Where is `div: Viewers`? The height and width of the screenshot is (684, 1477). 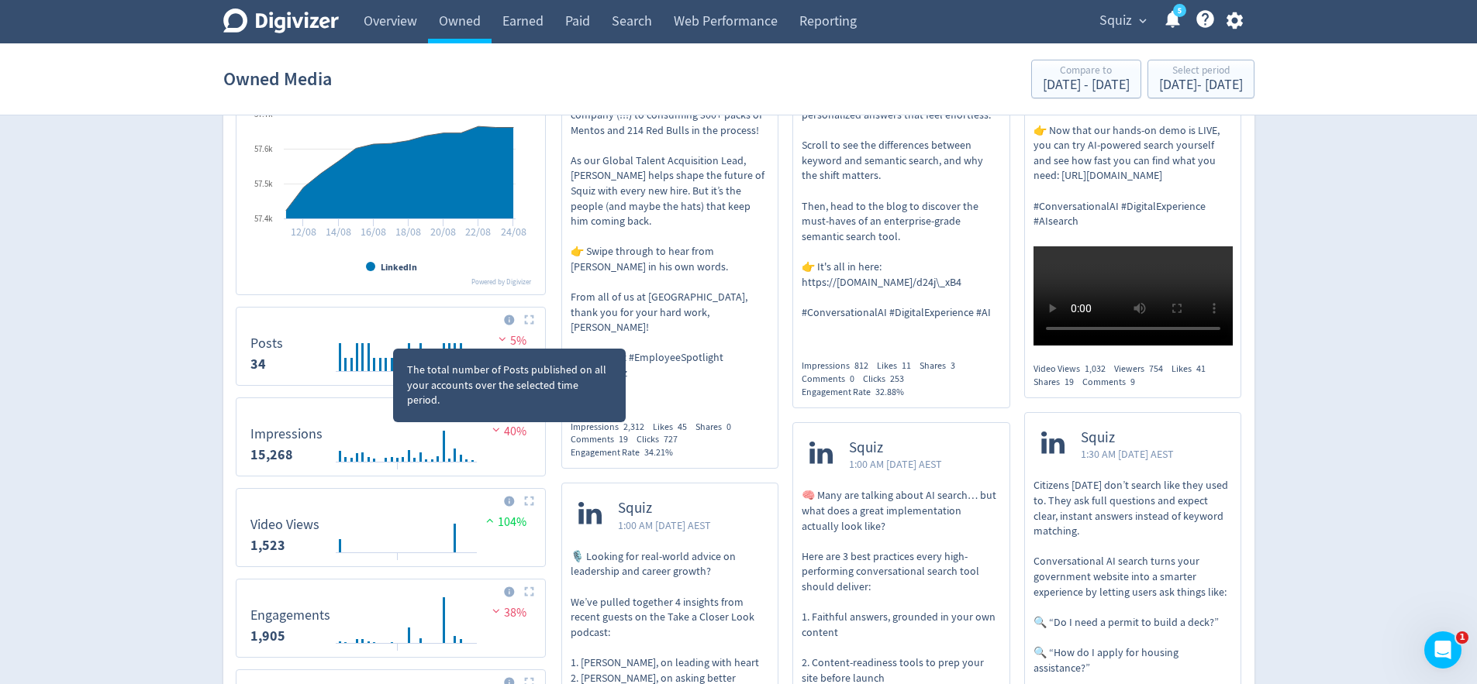
div: Viewers is located at coordinates (1143, 369).